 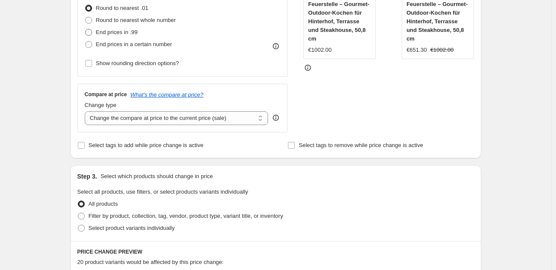 What do you see at coordinates (87, 177) in the screenshot?
I see `h2: Step 3.` at bounding box center [87, 177].